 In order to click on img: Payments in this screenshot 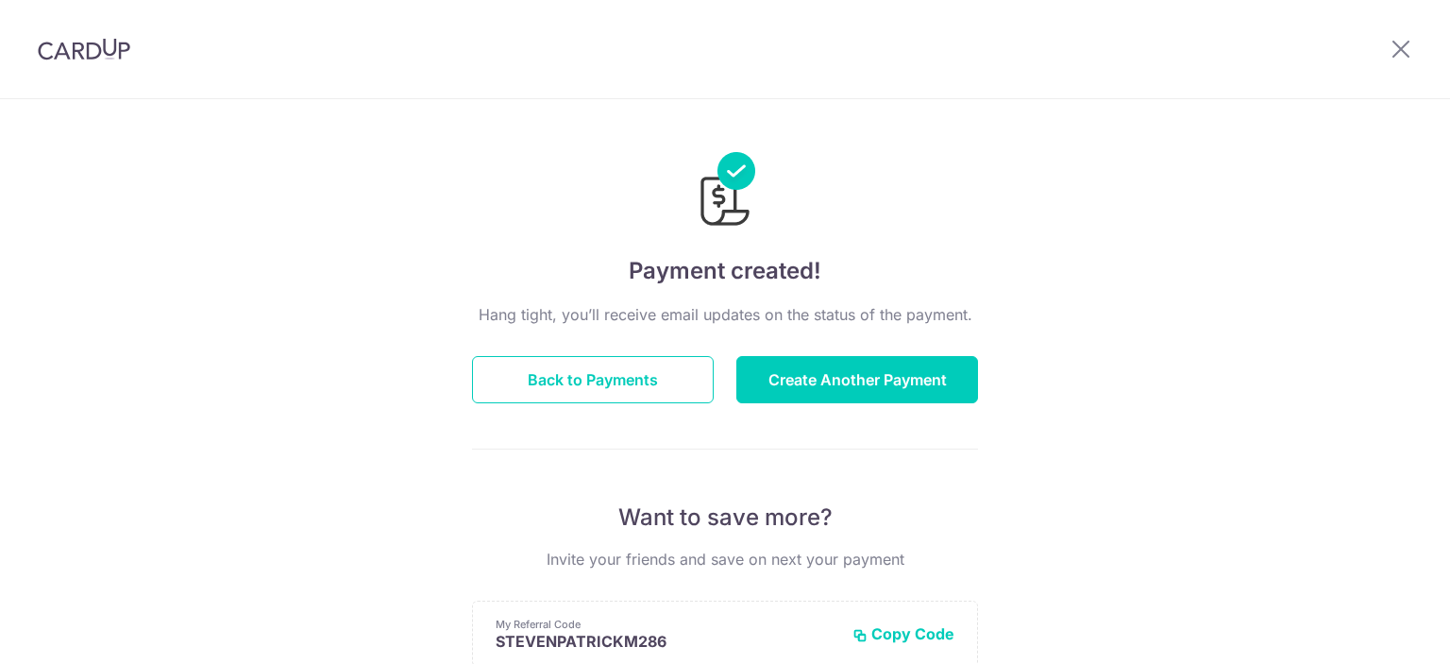, I will do `click(725, 192)`.